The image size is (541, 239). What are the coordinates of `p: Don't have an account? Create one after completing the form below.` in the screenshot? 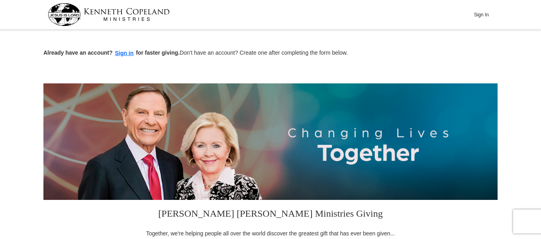 It's located at (270, 53).